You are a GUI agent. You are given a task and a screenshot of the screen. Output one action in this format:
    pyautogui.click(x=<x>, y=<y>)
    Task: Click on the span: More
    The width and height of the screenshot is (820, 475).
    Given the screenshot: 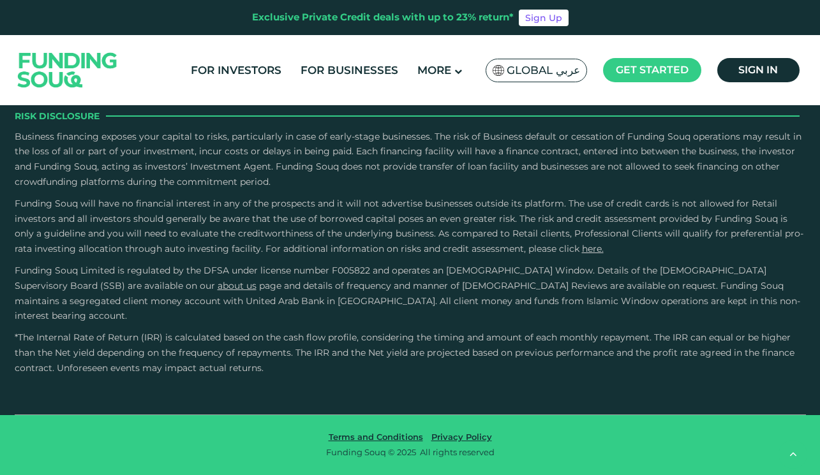 What is the action you would take?
    pyautogui.click(x=434, y=70)
    